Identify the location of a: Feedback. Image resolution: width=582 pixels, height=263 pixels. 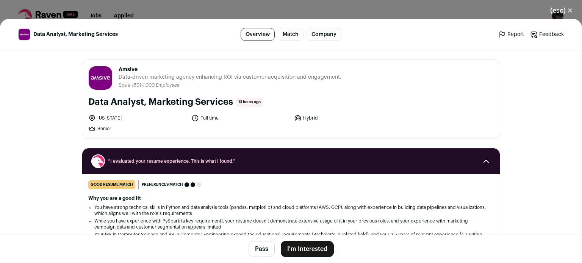
(547, 34).